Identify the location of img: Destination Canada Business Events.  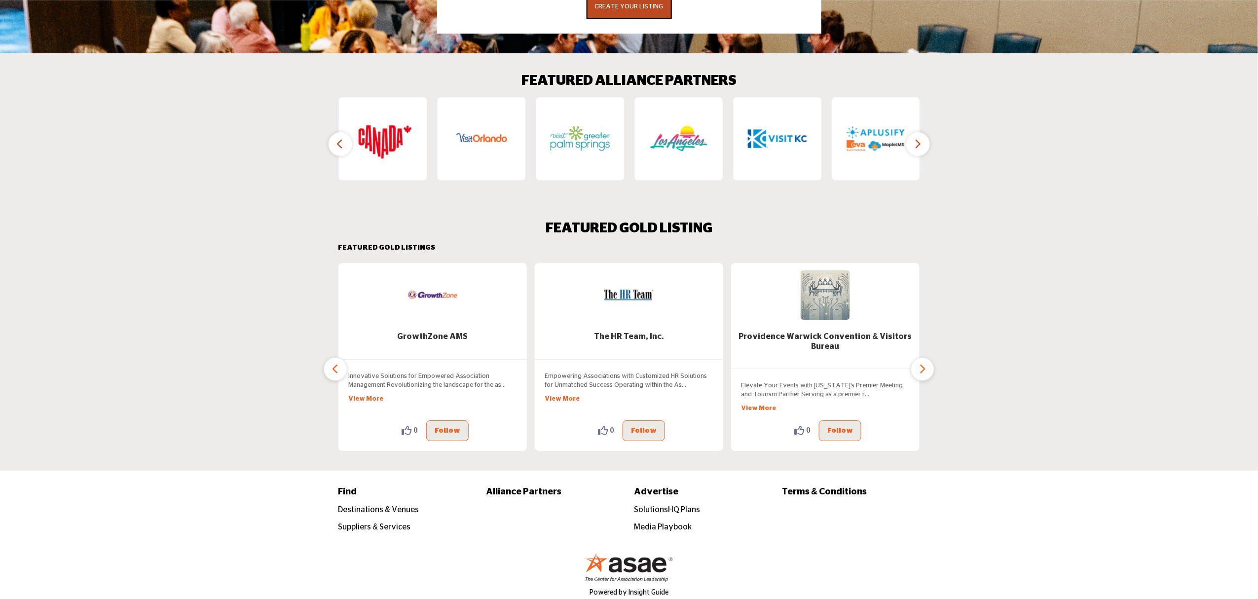
(383, 139).